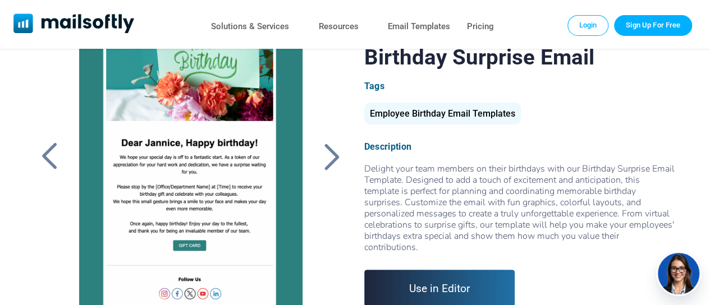 The image size is (710, 305). I want to click on a: Resources, so click(338, 26).